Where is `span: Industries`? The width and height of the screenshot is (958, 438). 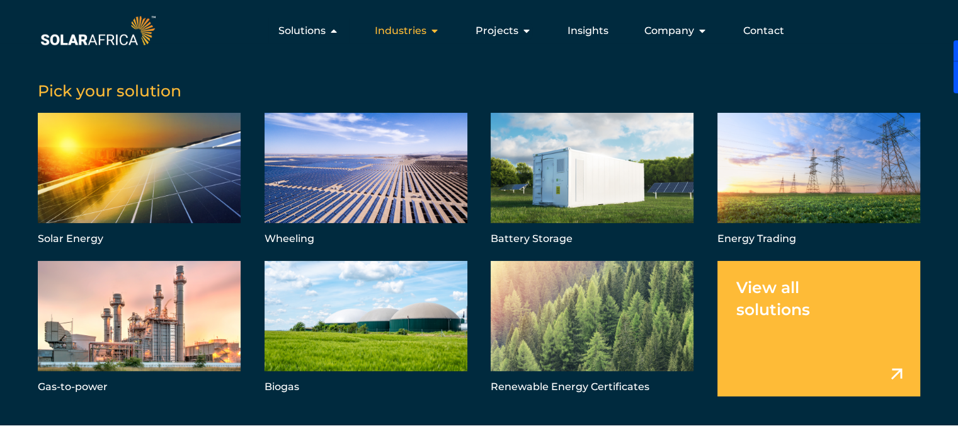 span: Industries is located at coordinates (400, 31).